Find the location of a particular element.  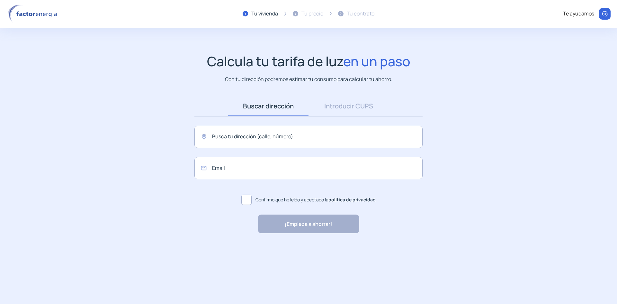

a: Introducir CUPS is located at coordinates (349, 106).